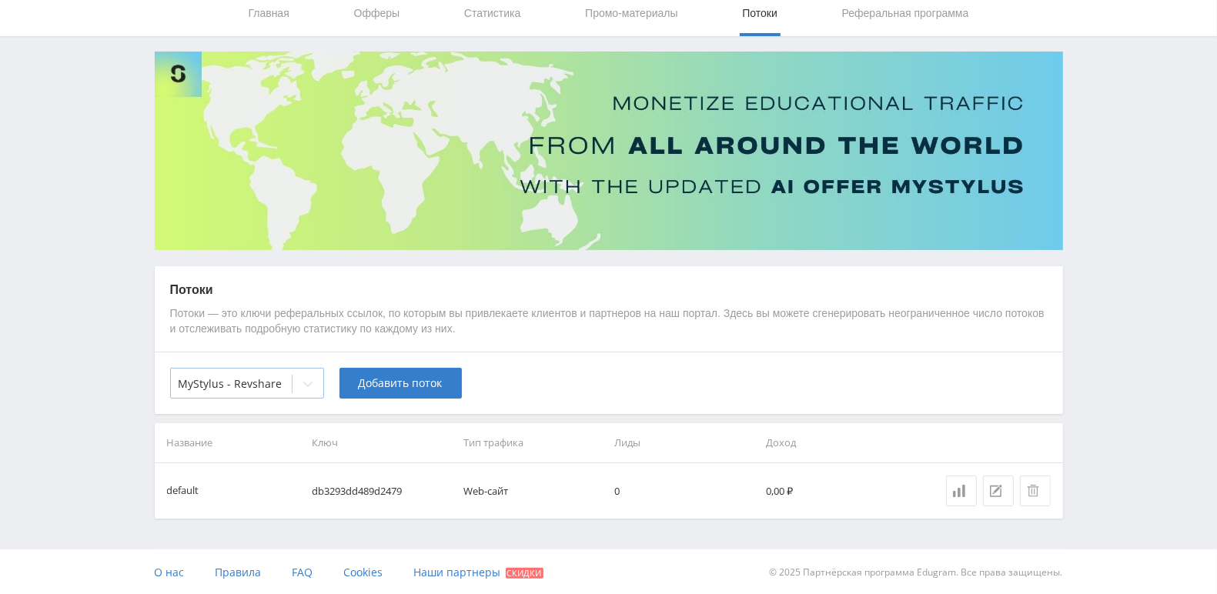  What do you see at coordinates (400, 383) in the screenshot?
I see `button: Добавить поток` at bounding box center [400, 383].